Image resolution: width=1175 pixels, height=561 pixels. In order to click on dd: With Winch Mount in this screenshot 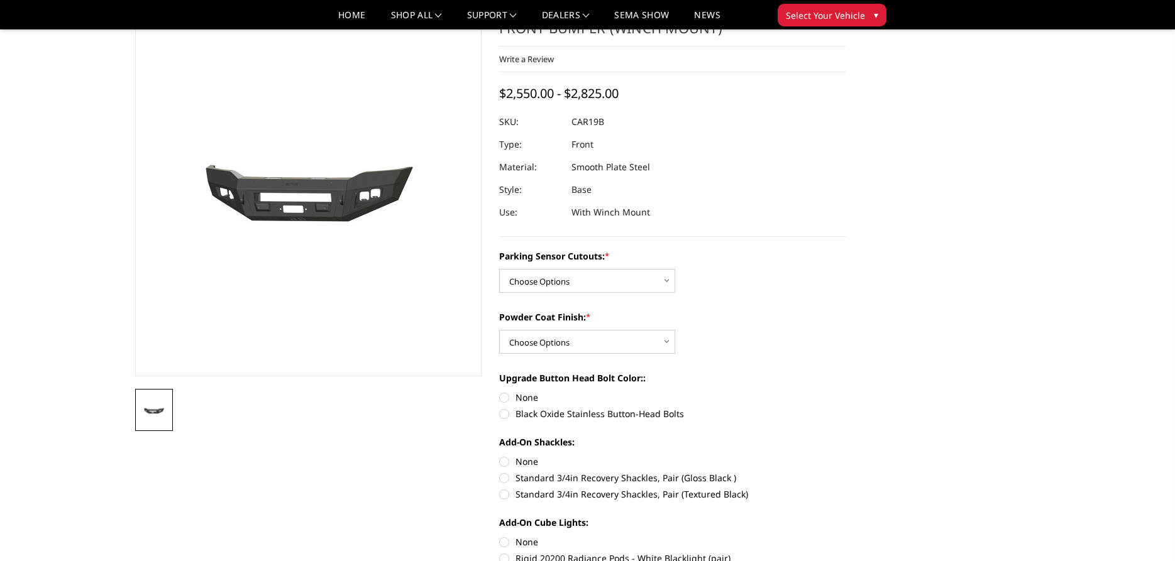, I will do `click(610, 212)`.